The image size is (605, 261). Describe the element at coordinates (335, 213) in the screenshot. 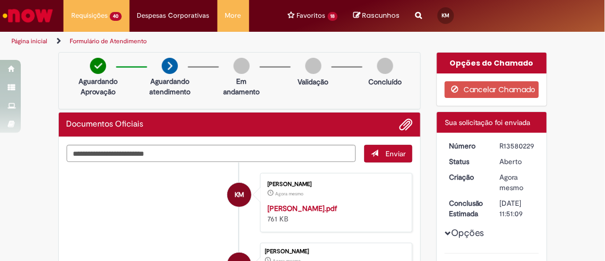

I see `div: 761 KB` at that location.